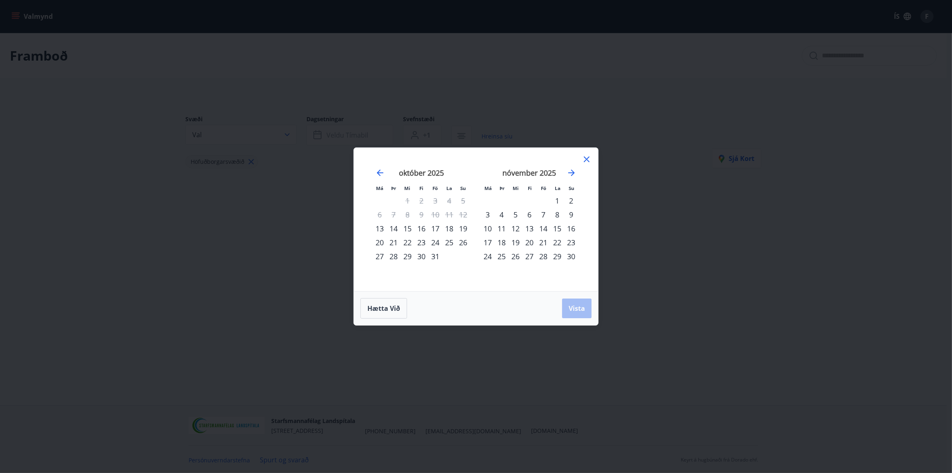 This screenshot has height=473, width=952. I want to click on td: Not available. sunnudagur, 12. október 2025, so click(463, 214).